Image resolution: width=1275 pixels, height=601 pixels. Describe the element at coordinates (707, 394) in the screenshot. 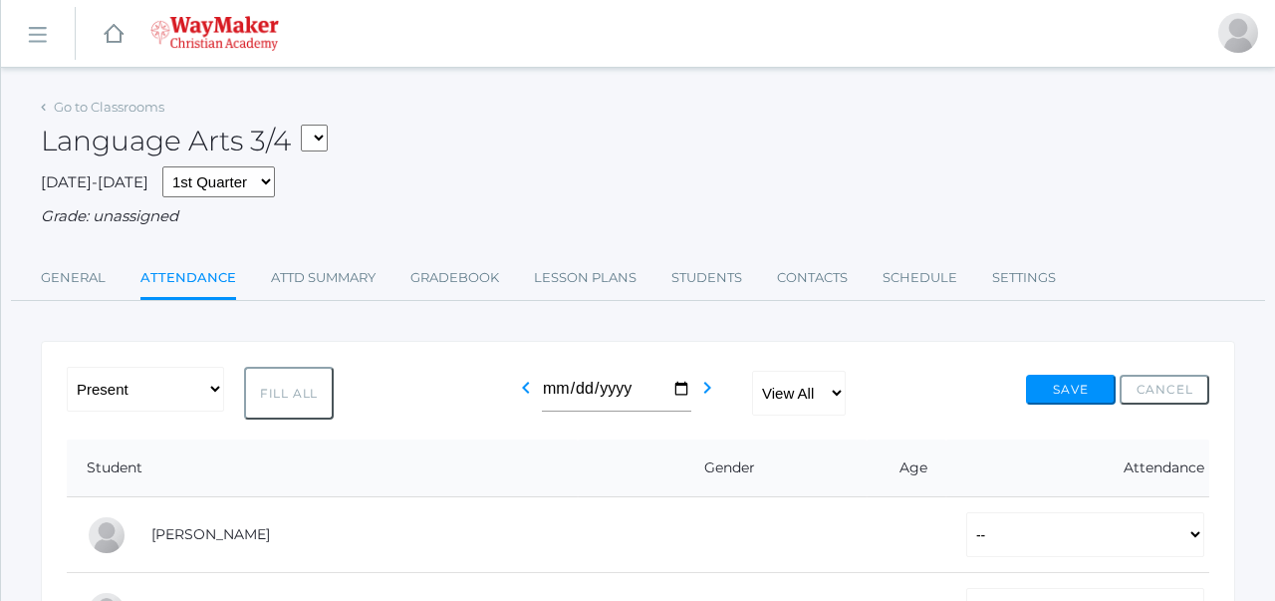

I see `a: chevron_right` at that location.